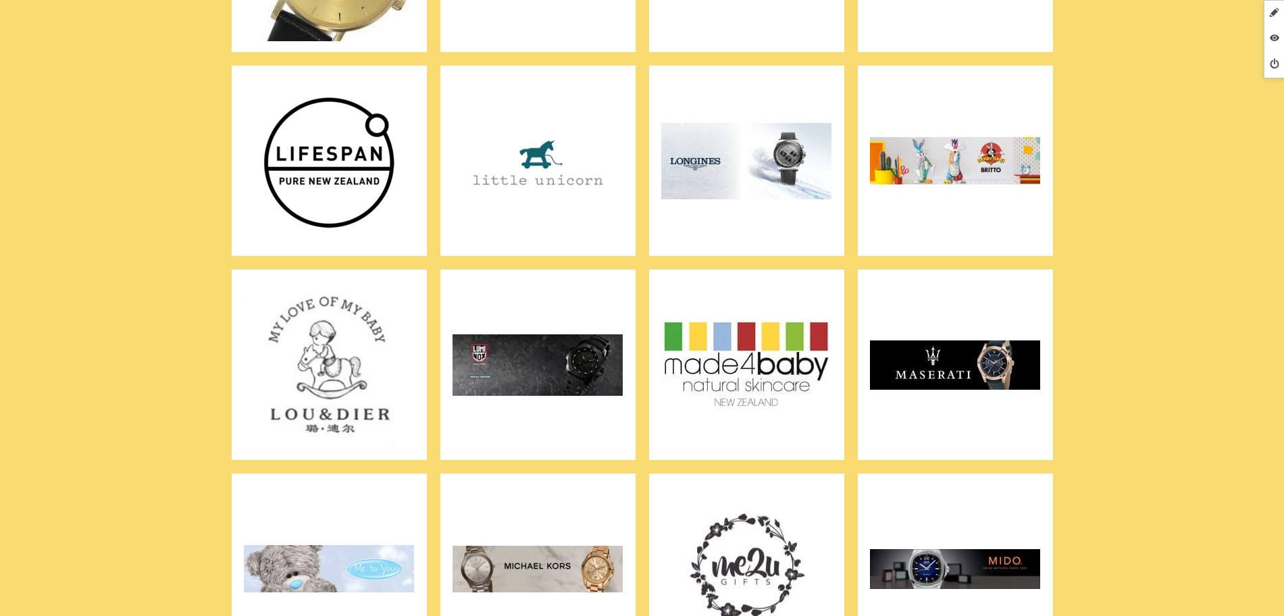 This screenshot has height=616, width=1284. What do you see at coordinates (538, 161) in the screenshot?
I see `a: Little Unicorn` at bounding box center [538, 161].